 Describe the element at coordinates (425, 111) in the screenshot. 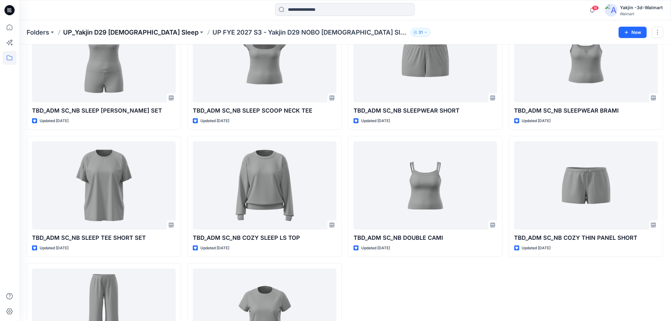

I see `p: TBD_ADM SC_NB SLEEPWEAR SHORT` at that location.